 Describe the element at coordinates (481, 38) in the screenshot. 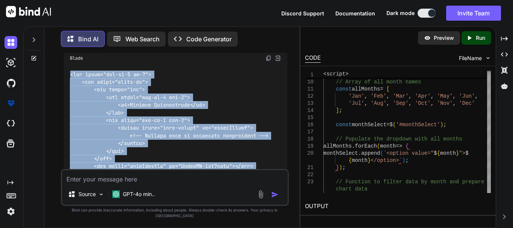

I see `p: Run` at that location.